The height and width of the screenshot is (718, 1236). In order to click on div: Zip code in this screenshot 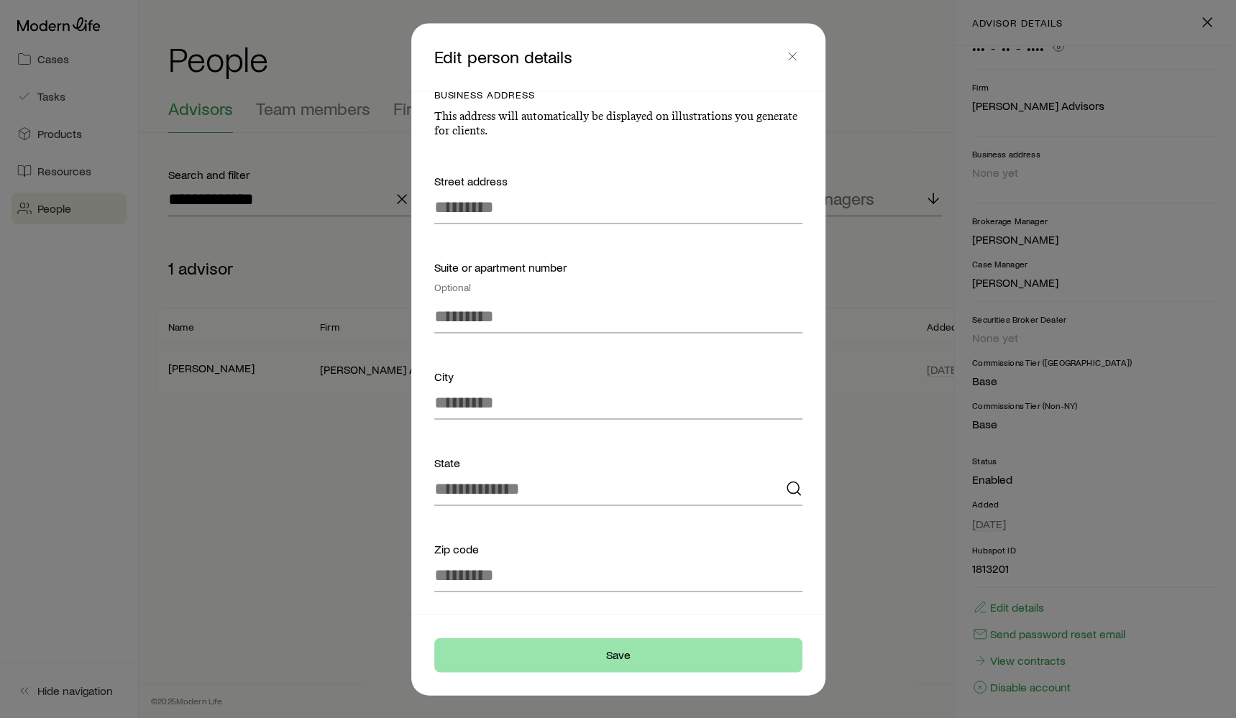, I will do `click(618, 549)`.